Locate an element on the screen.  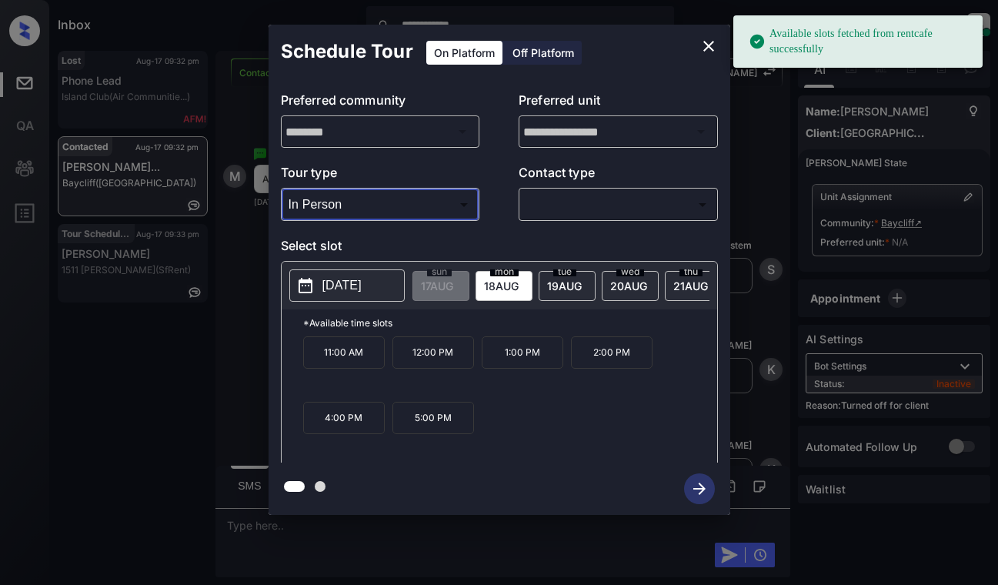
p: Preferred community is located at coordinates (380, 103).